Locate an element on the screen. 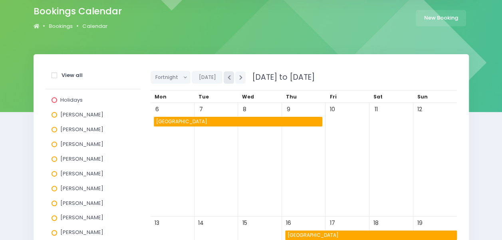 The width and height of the screenshot is (502, 240). span: 19 is located at coordinates (420, 223).